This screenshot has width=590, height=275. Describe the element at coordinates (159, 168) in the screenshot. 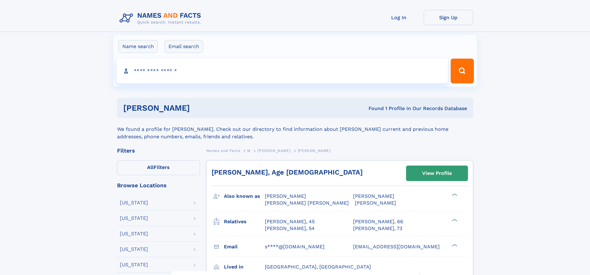

I see `label: Filters` at that location.